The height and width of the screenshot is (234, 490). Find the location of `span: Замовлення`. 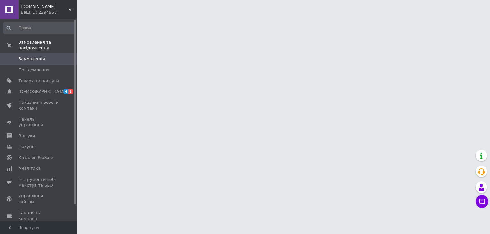

span: Замовлення is located at coordinates (32, 59).